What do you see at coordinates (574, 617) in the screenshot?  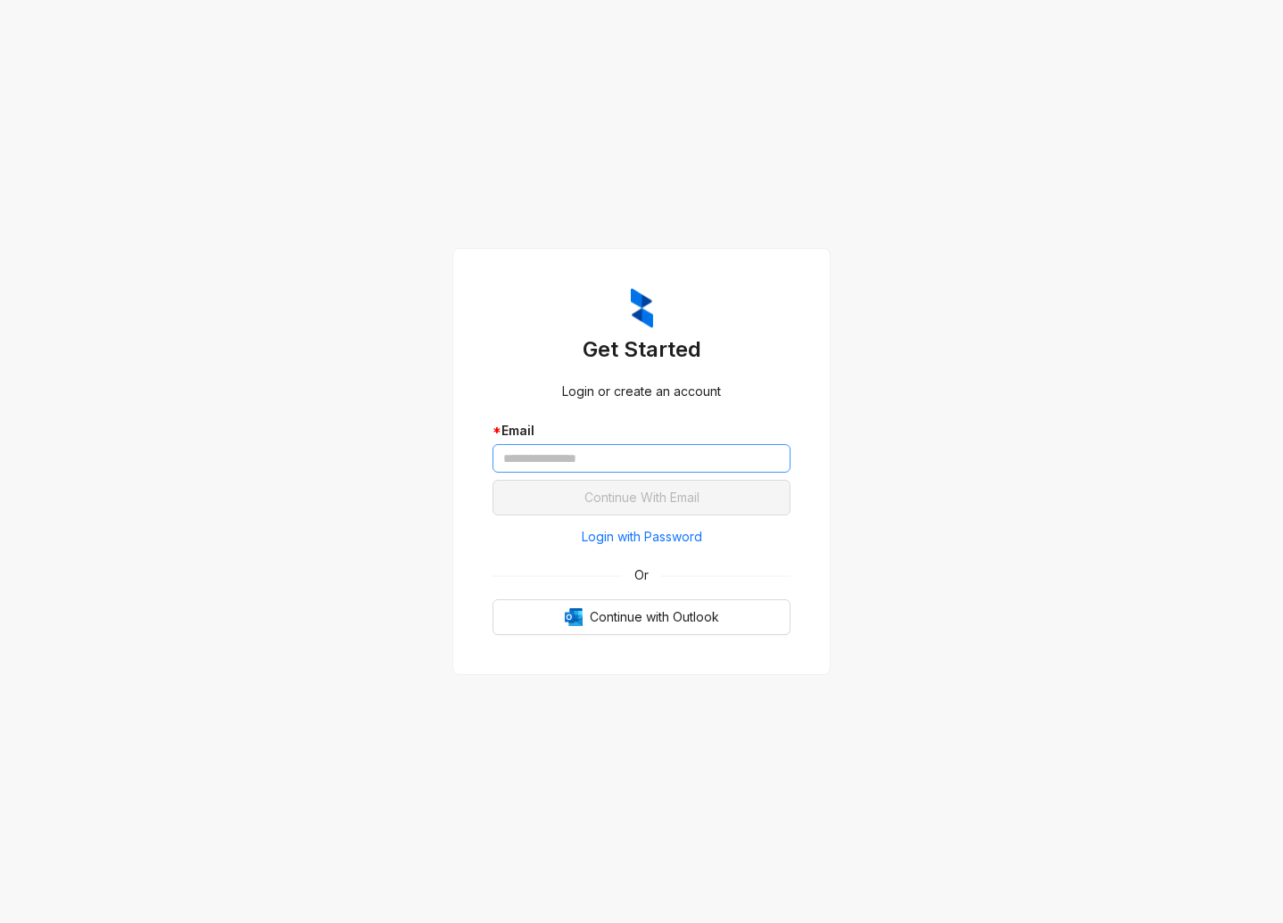 I see `img: Outlook` at bounding box center [574, 617].